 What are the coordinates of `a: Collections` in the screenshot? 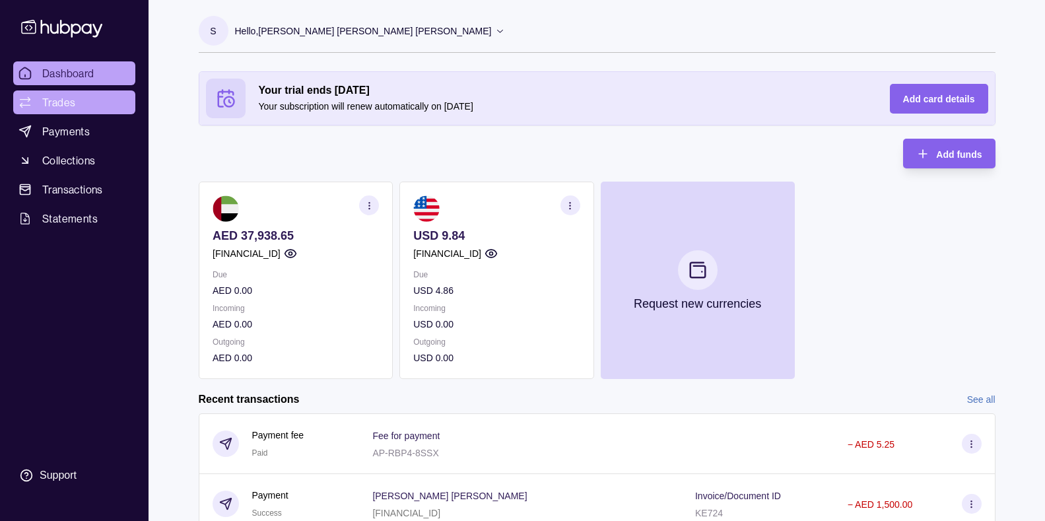 It's located at (74, 160).